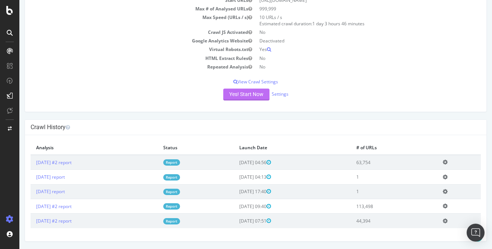 The height and width of the screenshot is (249, 492). I want to click on td: Virtual Robots.txt, so click(124, 49).